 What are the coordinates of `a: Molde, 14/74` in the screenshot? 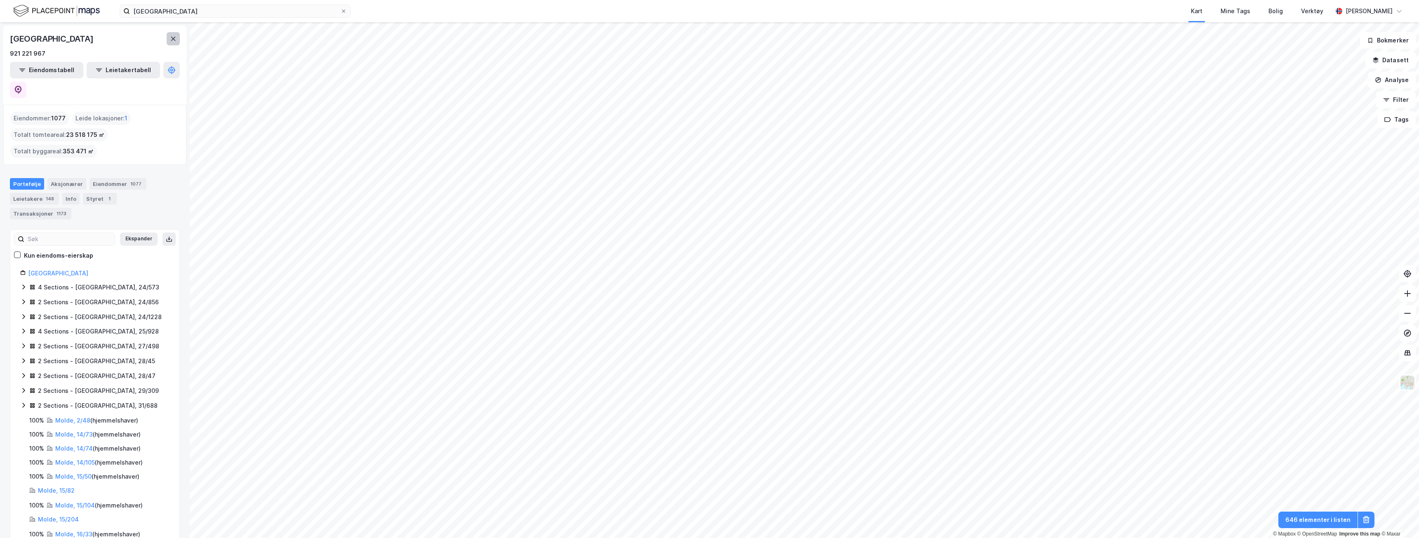 It's located at (74, 448).